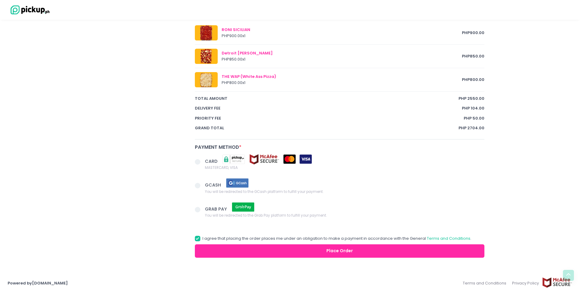 The width and height of the screenshot is (580, 293). I want to click on span: GRAB PAY, so click(216, 209).